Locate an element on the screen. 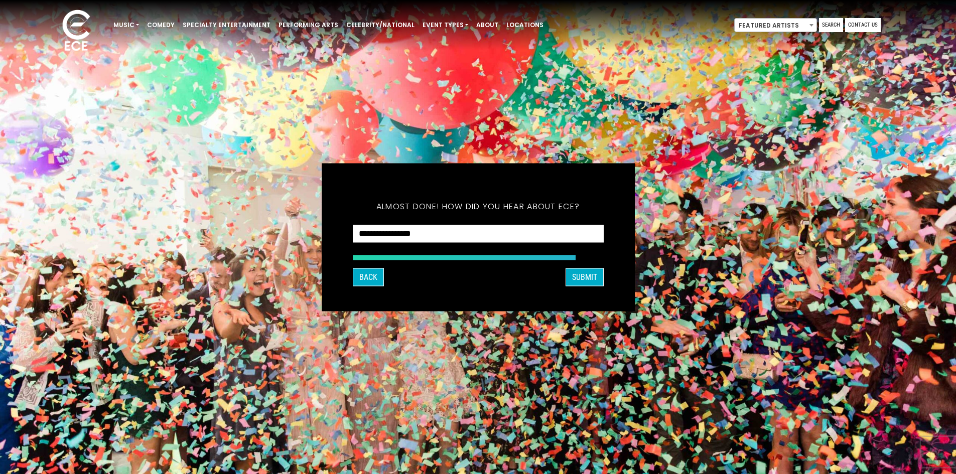  a: Music is located at coordinates (126, 25).